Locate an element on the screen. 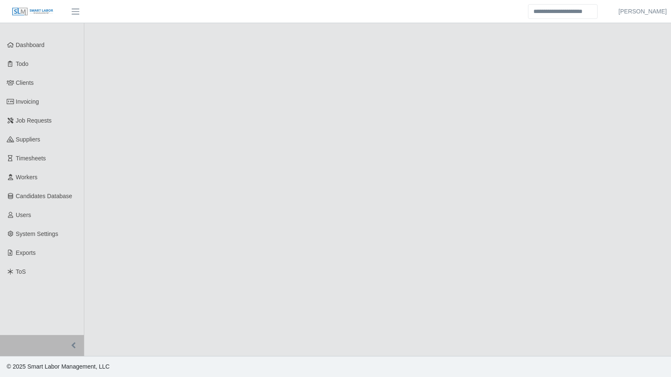 This screenshot has height=377, width=671. span: Exports is located at coordinates (26, 253).